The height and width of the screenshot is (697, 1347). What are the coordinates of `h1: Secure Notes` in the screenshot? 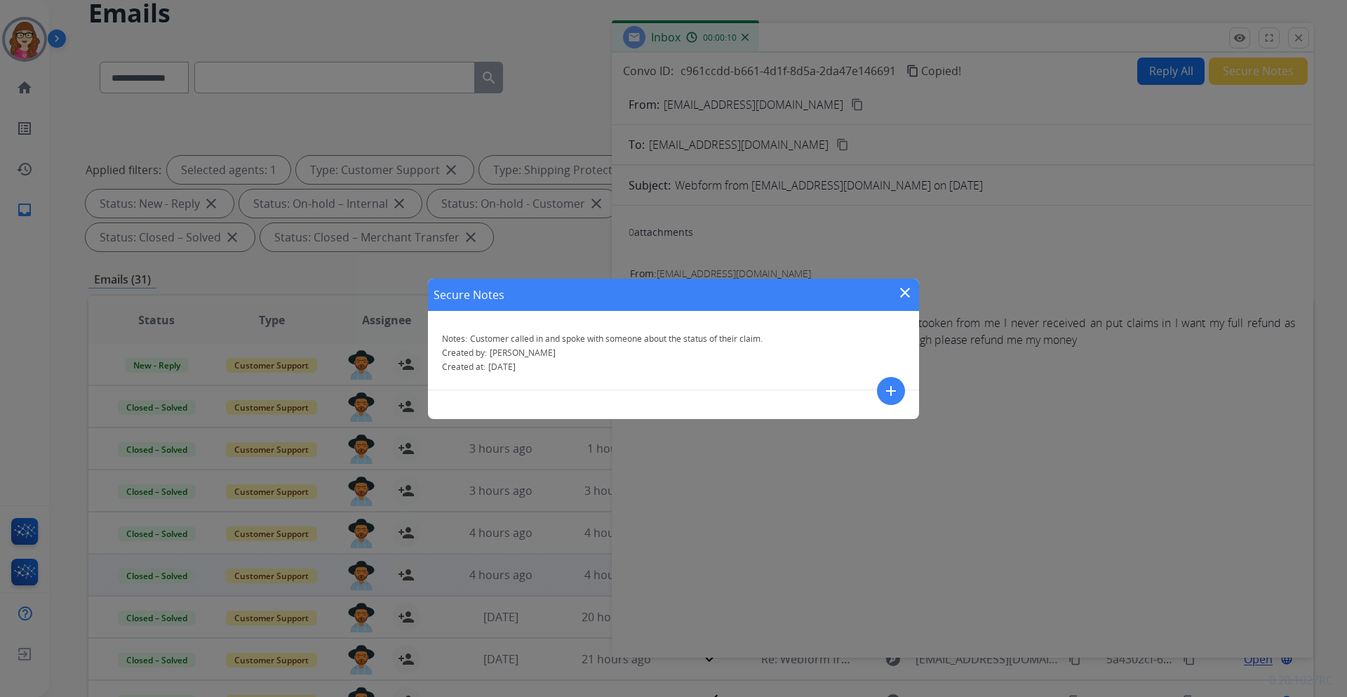 It's located at (469, 295).